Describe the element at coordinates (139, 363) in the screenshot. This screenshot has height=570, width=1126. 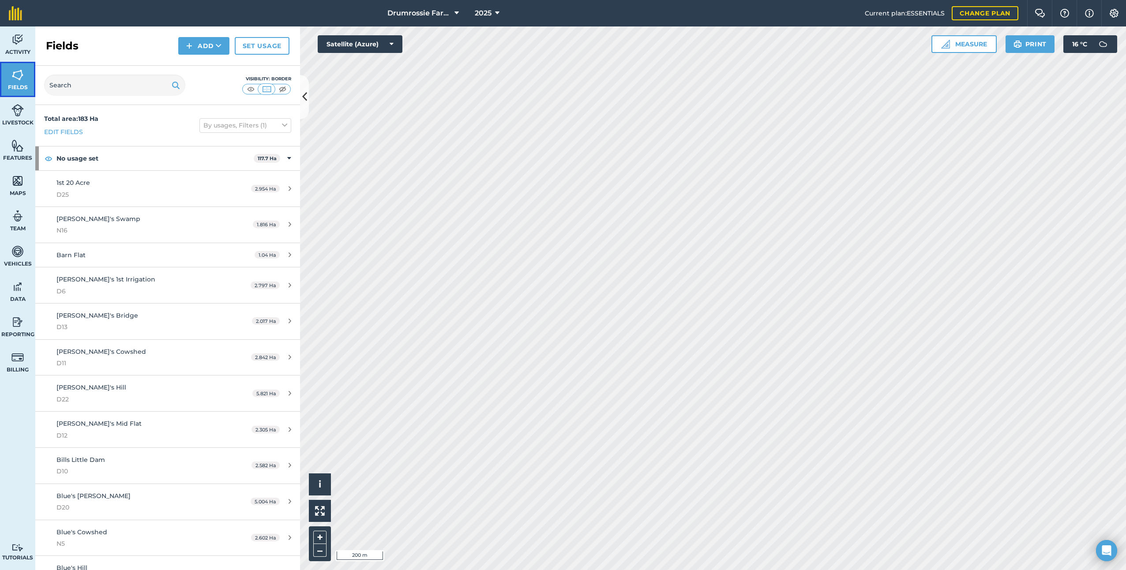
I see `span: D11` at that location.